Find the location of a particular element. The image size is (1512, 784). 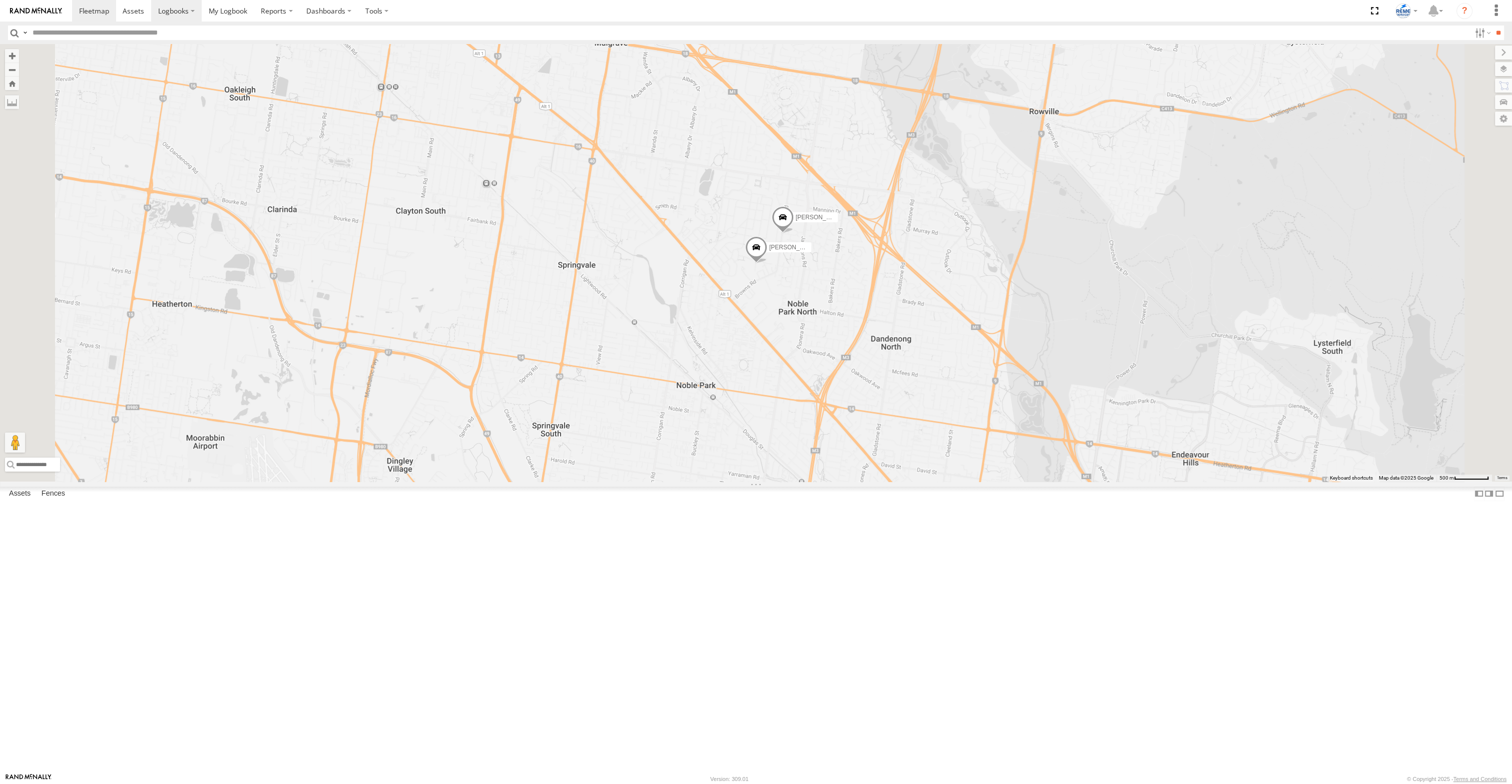

a: Terms (opens in new tab) is located at coordinates (1502, 477).